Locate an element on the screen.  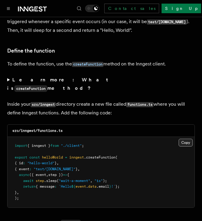
button: Toggle dark mode is located at coordinates (92, 8).